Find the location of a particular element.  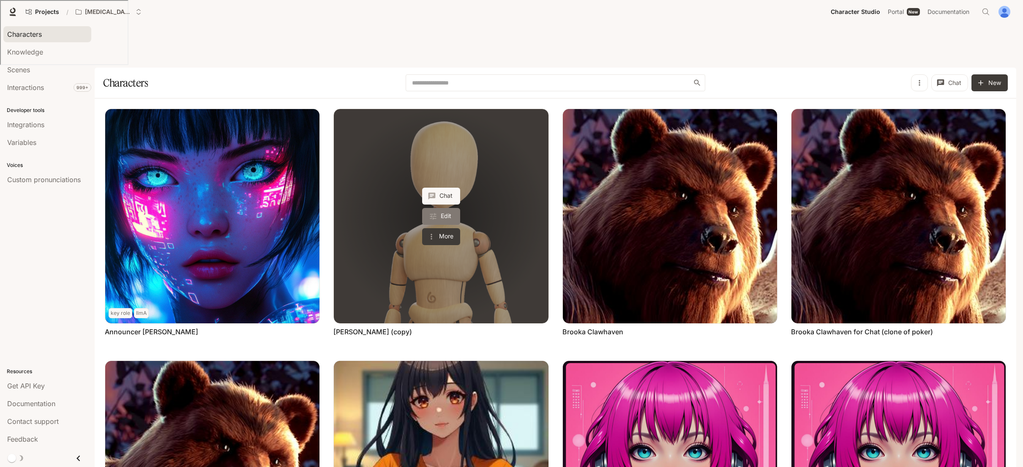

a: Documentation is located at coordinates (950, 12).